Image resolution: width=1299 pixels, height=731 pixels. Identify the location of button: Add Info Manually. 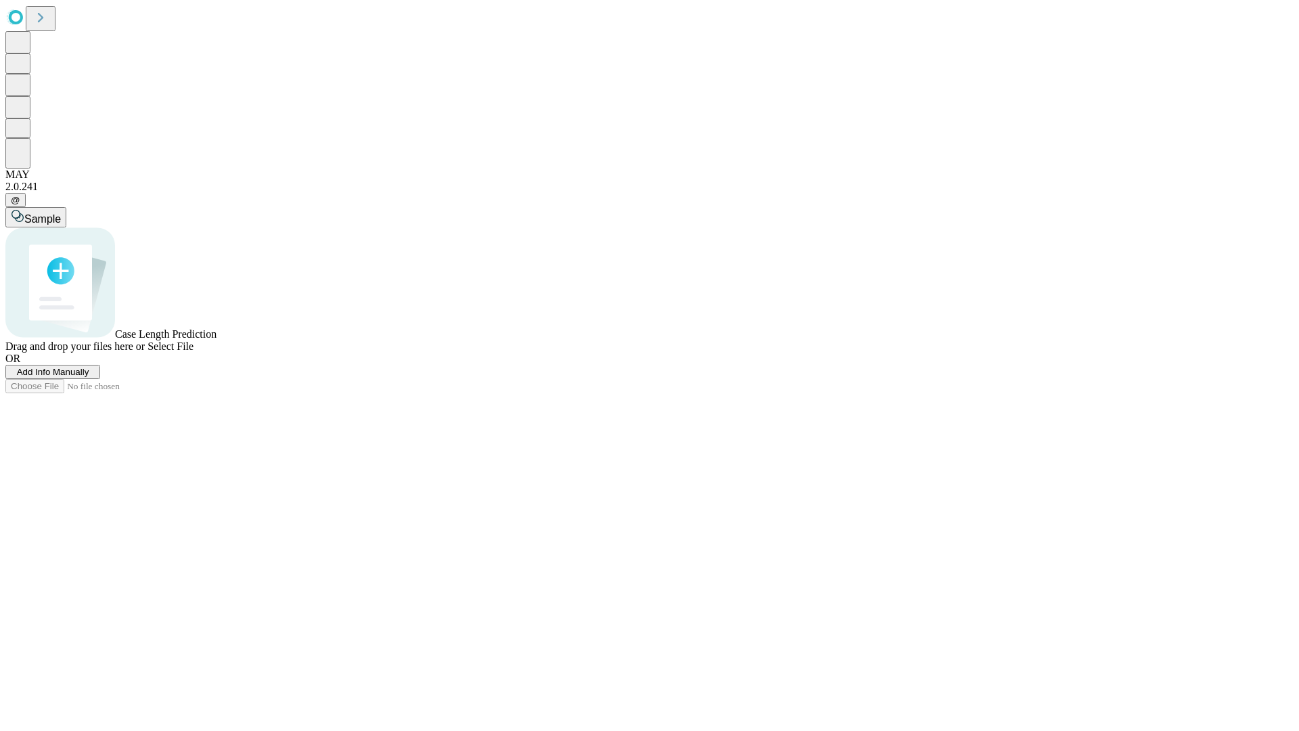
(53, 371).